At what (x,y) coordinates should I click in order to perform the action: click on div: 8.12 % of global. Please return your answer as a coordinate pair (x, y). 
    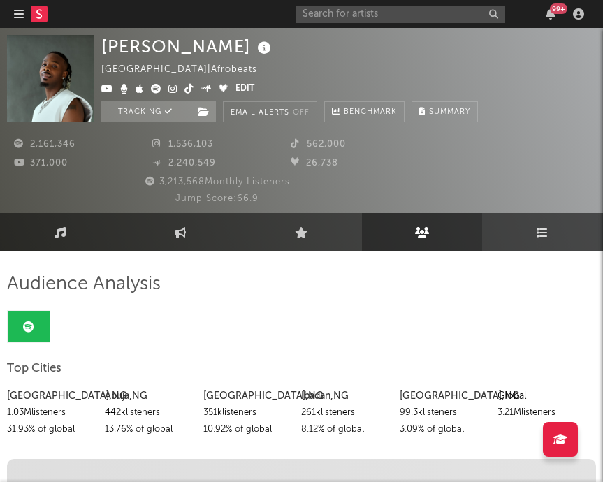
    Looking at the image, I should click on (344, 429).